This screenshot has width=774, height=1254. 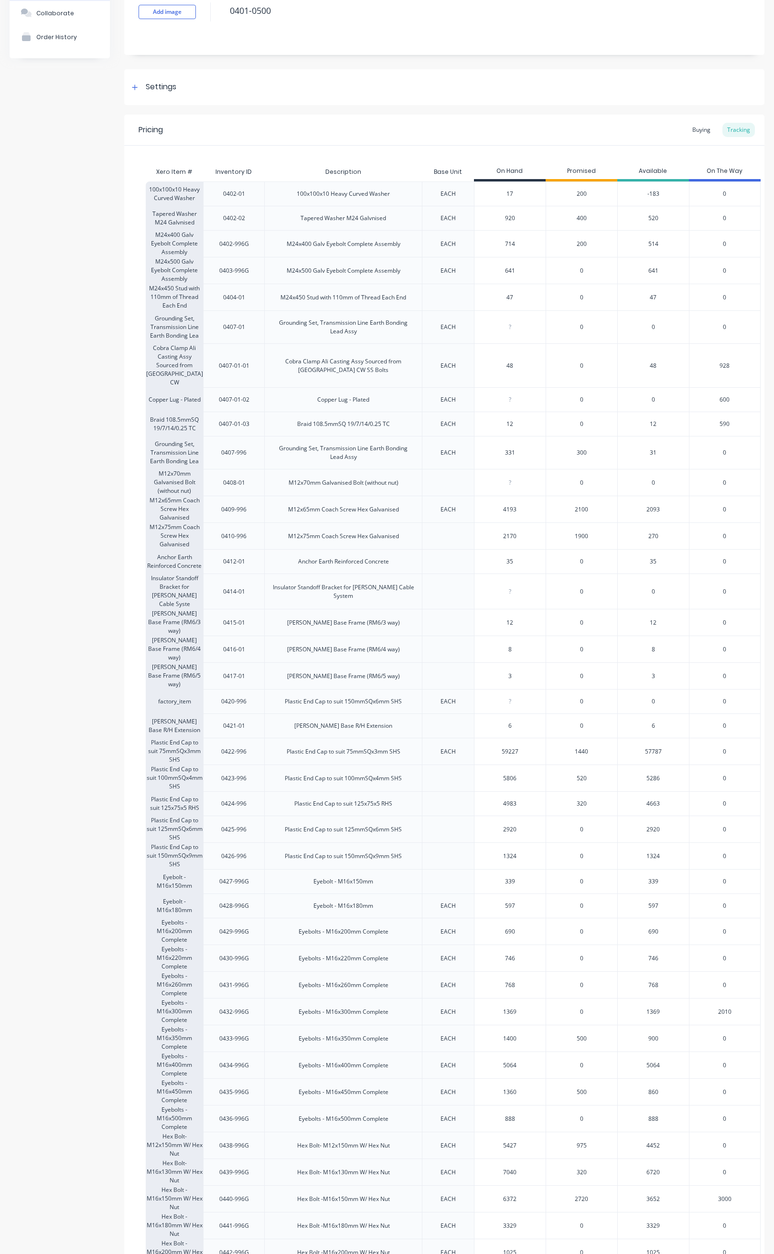 I want to click on div: 5064, so click(x=510, y=1066).